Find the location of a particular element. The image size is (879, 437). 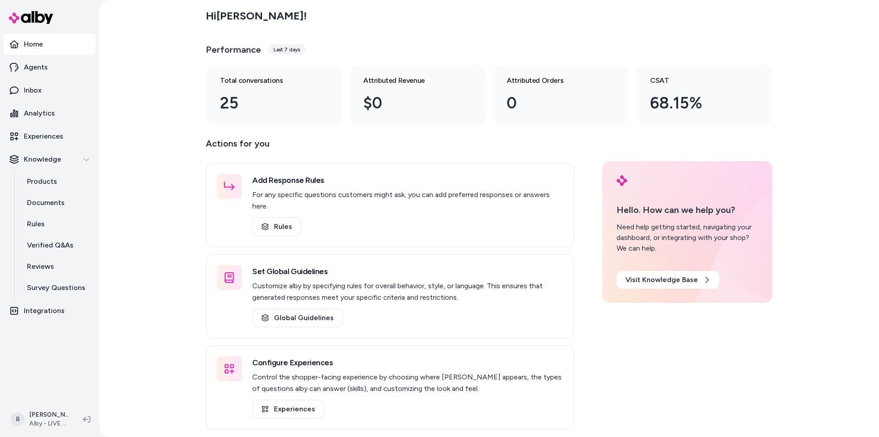

a: Products is located at coordinates (57, 181).